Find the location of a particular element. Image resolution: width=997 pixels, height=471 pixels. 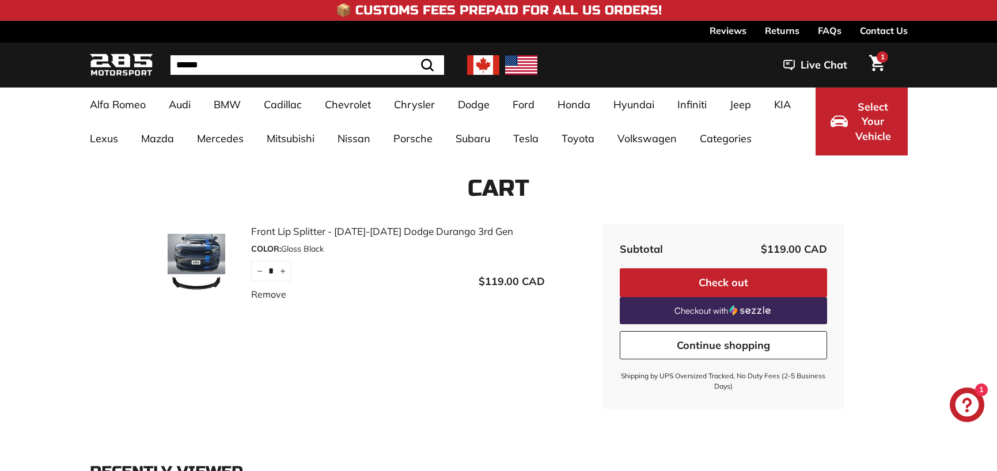

a: Reviews is located at coordinates (728, 31).